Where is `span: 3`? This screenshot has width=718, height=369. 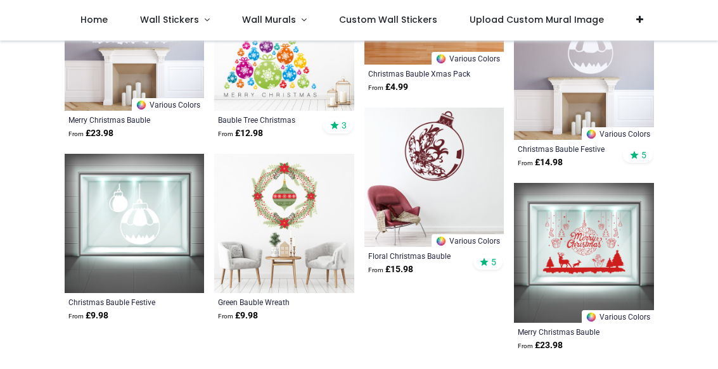 span: 3 is located at coordinates (344, 125).